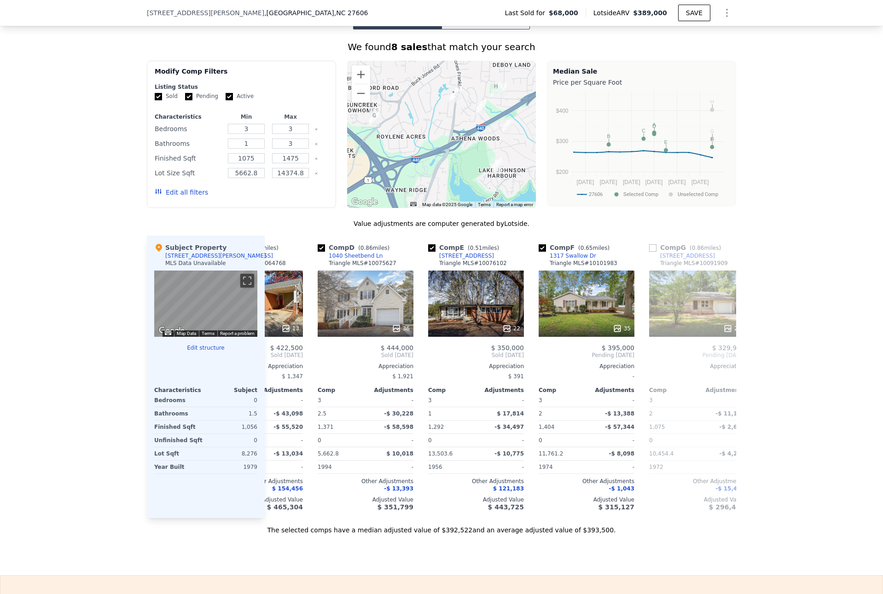 This screenshot has height=594, width=883. I want to click on span: $ 443,725, so click(506, 507).